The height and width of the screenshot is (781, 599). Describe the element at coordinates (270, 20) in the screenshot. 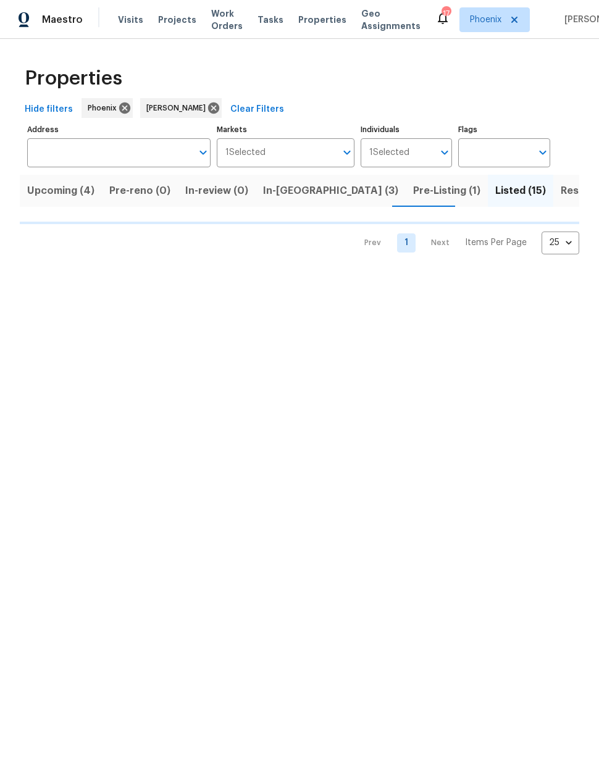

I see `span: Tasks` at that location.